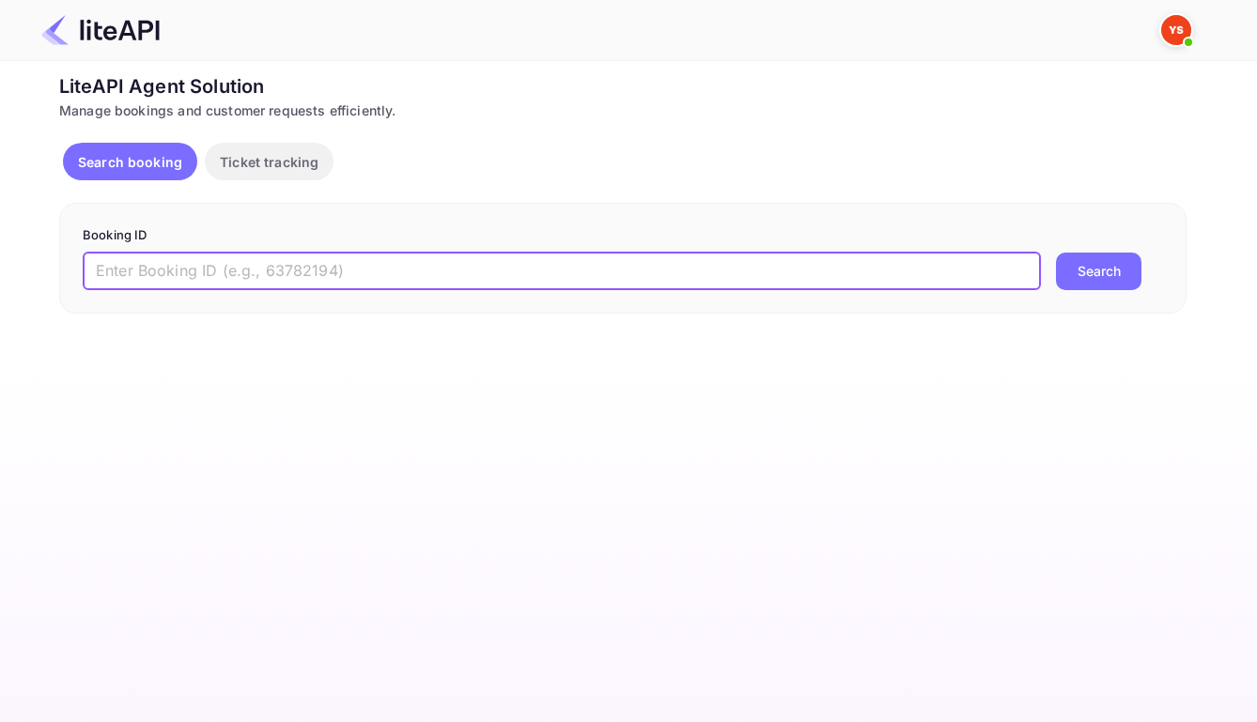 The image size is (1257, 722). Describe the element at coordinates (100, 30) in the screenshot. I see `img: LiteAPI Logo` at that location.